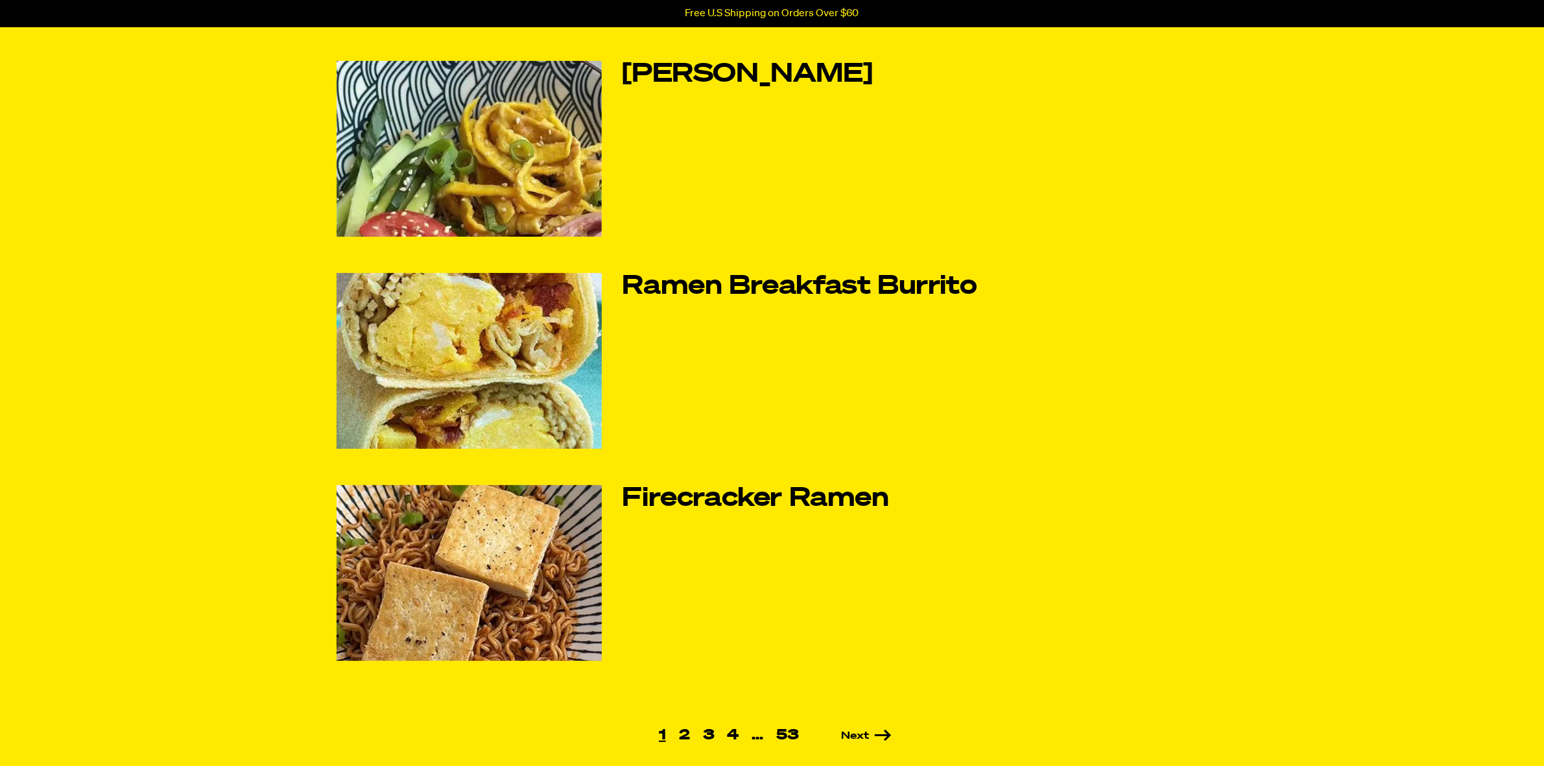  Describe the element at coordinates (733, 735) in the screenshot. I see `a: 4` at that location.